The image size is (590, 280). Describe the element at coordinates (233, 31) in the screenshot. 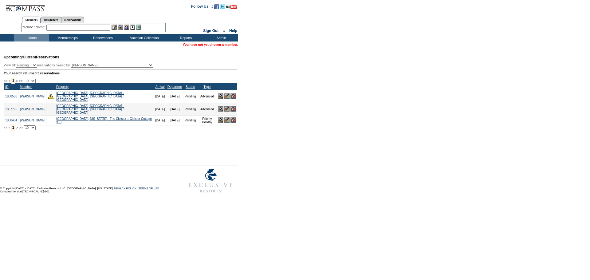

I see `a: Help` at that location.